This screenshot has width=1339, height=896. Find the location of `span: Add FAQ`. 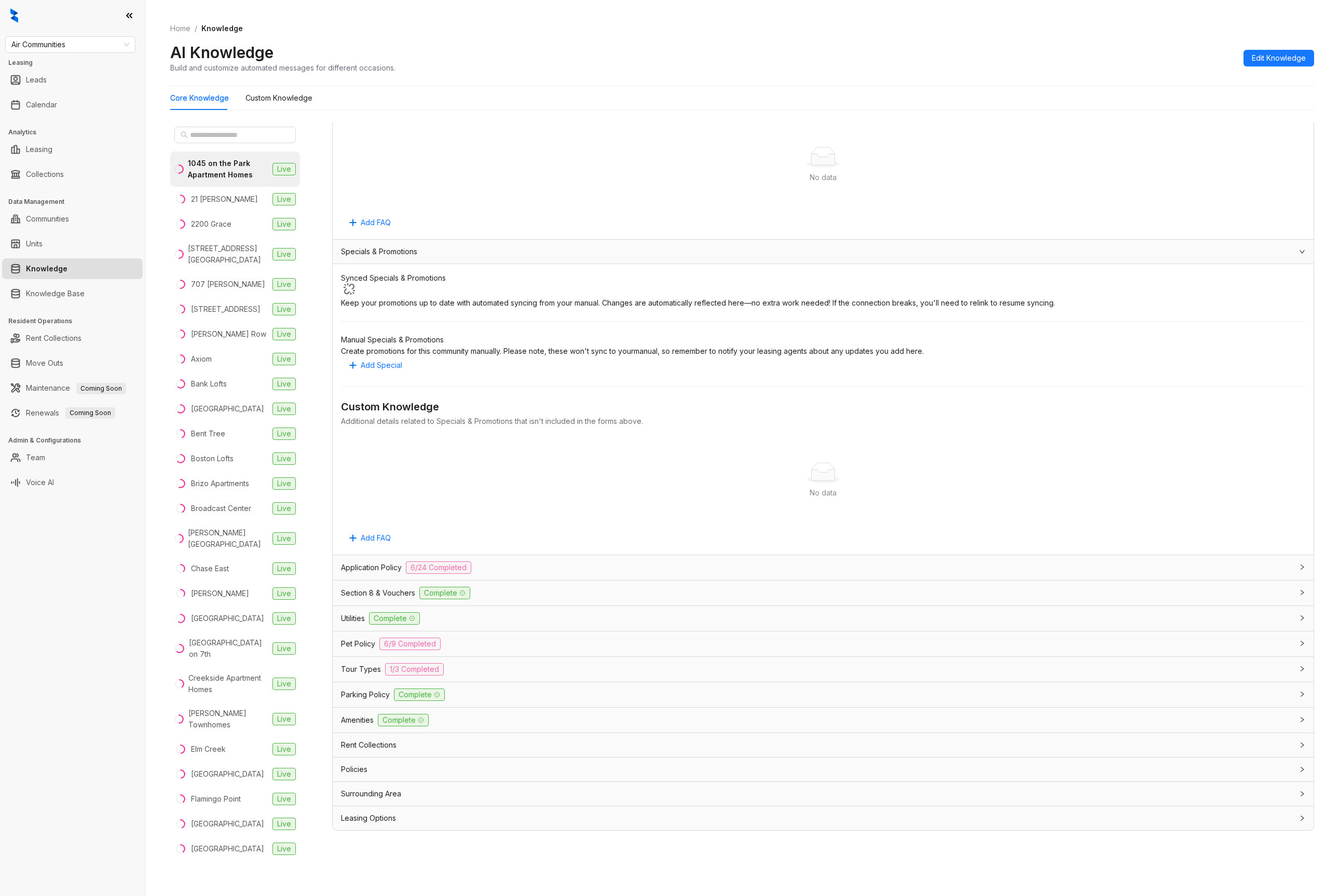

span: Add FAQ is located at coordinates (376, 538).